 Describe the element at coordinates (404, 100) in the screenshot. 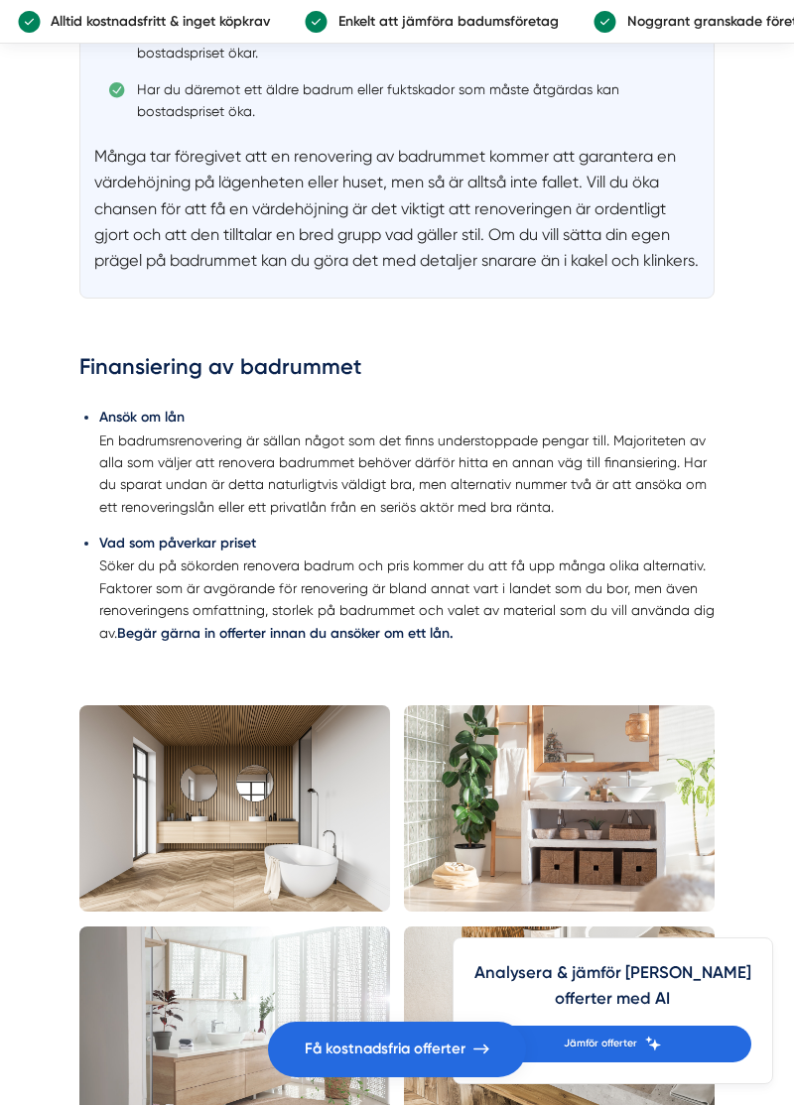

I see `li: Har du däremot ett äldre badrum eller fuktskador som måste åtgärdas kan bostadspriset öka.` at that location.